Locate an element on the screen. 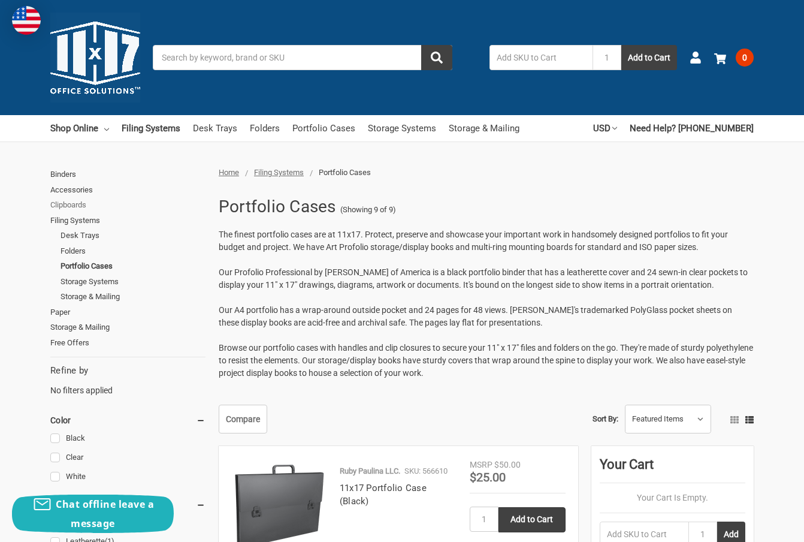  h5: Refine by is located at coordinates (128, 370).